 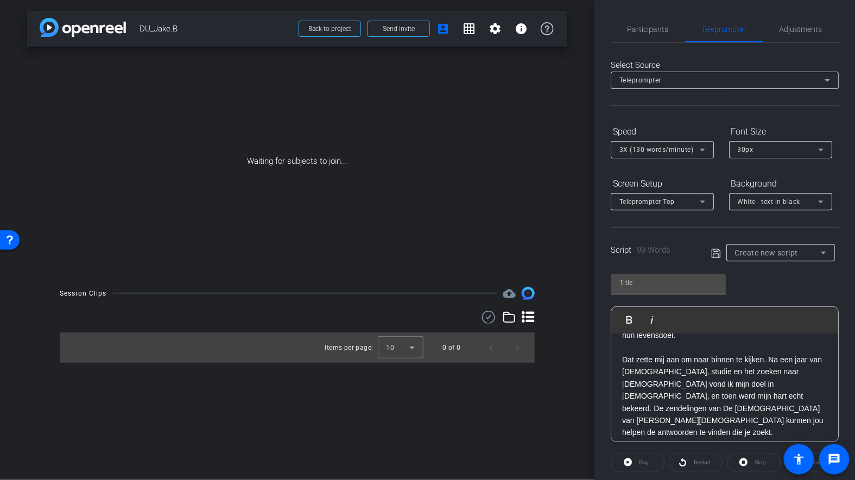 What do you see at coordinates (521, 29) in the screenshot?
I see `mat-icon: info` at bounding box center [521, 29].